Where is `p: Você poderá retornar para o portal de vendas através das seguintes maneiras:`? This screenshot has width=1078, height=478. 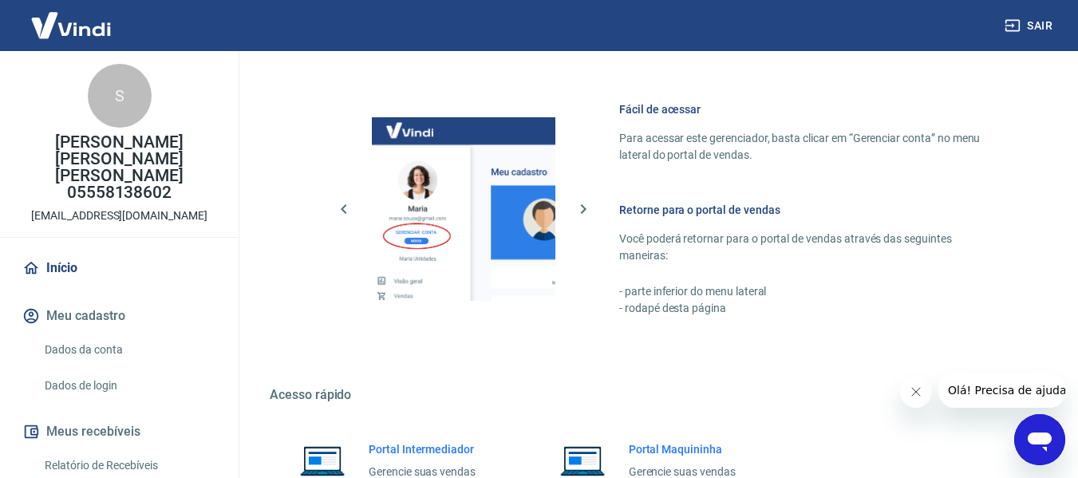
p: Você poderá retornar para o portal de vendas através das seguintes maneiras: is located at coordinates (810, 247).